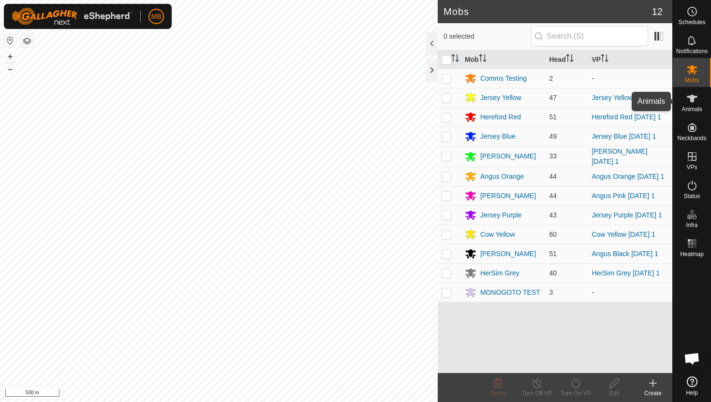  What do you see at coordinates (657, 12) in the screenshot?
I see `span: 12` at bounding box center [657, 12].